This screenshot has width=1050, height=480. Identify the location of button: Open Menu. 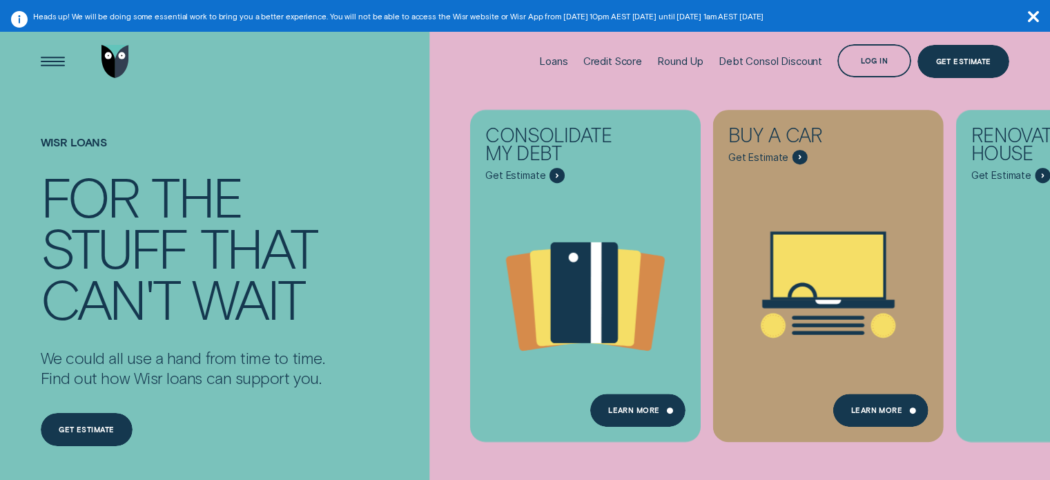
(52, 61).